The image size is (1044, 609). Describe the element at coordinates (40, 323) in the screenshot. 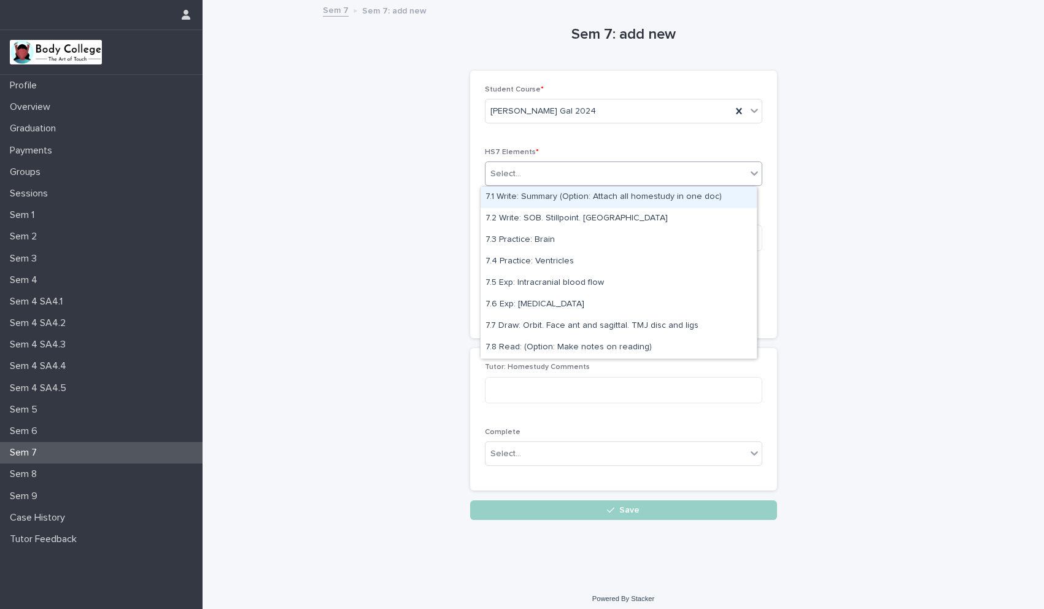

I see `p: Sem 4 SA4.2` at that location.